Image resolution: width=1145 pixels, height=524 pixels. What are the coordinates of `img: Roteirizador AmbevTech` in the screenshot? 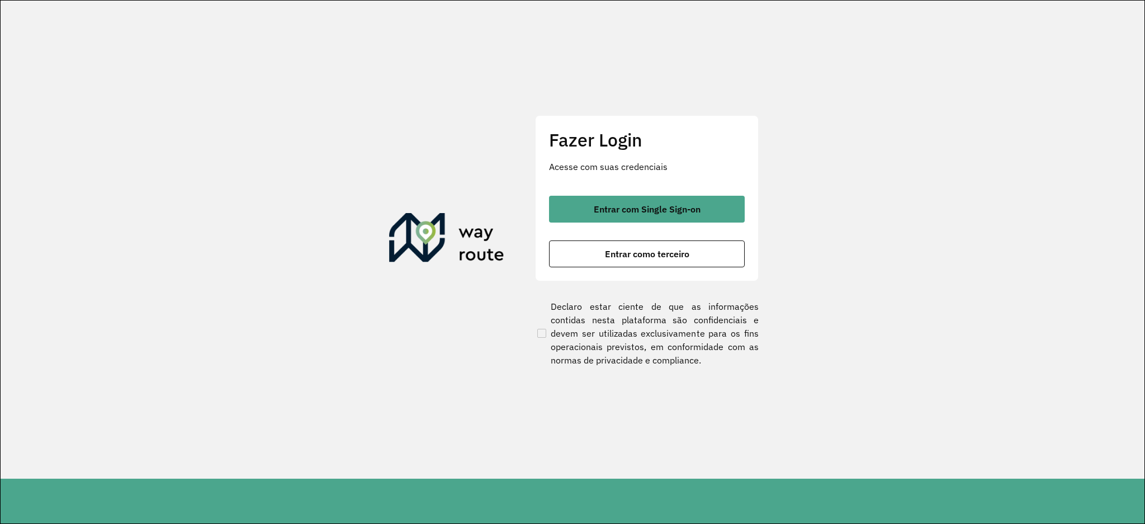 It's located at (447, 240).